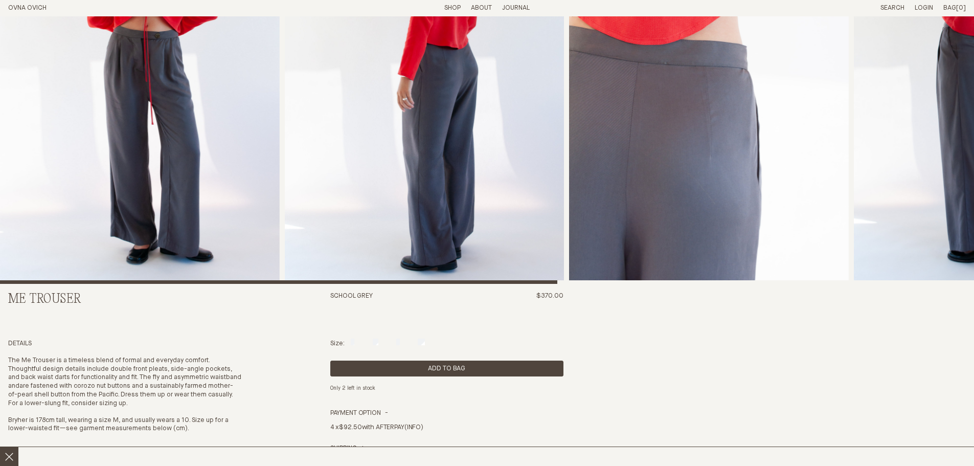 The image size is (974, 466). What do you see at coordinates (125, 382) in the screenshot?
I see `p: The Me Trouser is a timeless blend of formal and everyday comfort. Thoughtful design details incl...` at bounding box center [125, 382].